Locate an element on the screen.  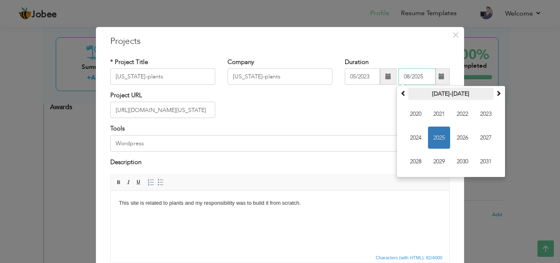
span: 2029 is located at coordinates (439, 161).